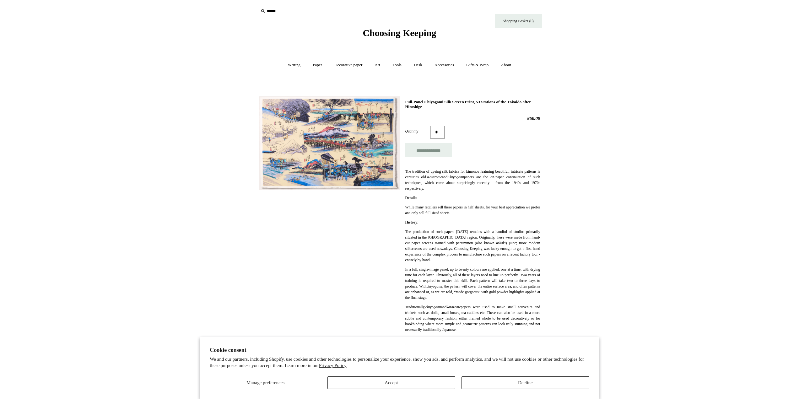 This screenshot has height=399, width=799. I want to click on a: Choosing Keeping, so click(399, 35).